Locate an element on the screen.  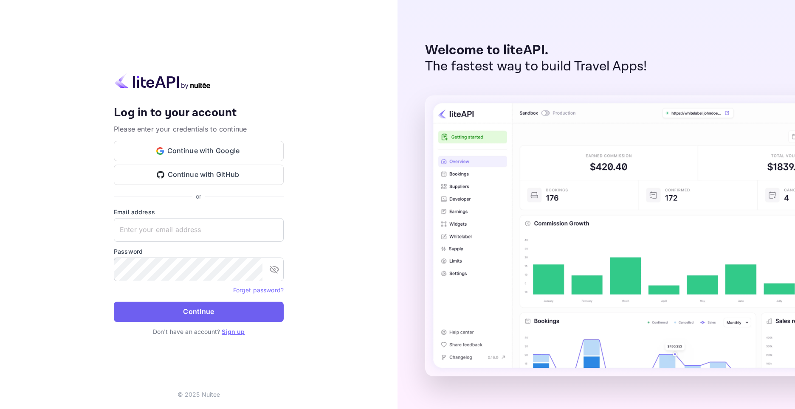
button: Continue is located at coordinates (199, 312).